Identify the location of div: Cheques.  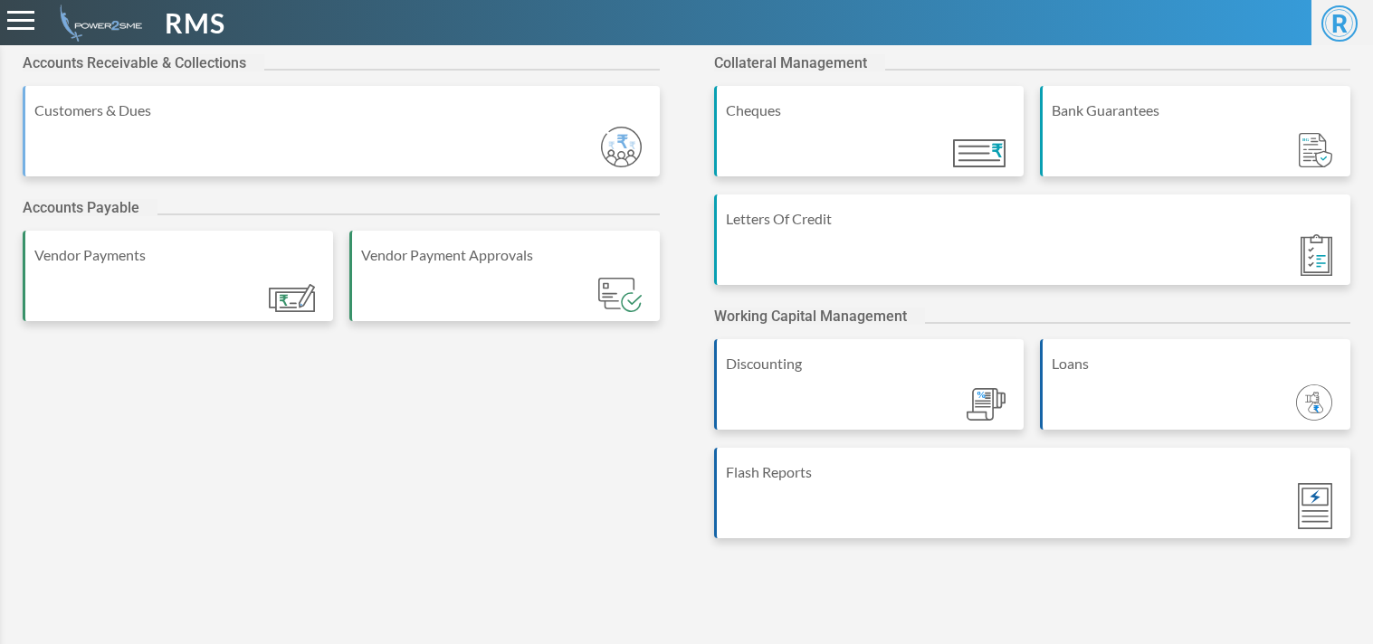
(871, 110).